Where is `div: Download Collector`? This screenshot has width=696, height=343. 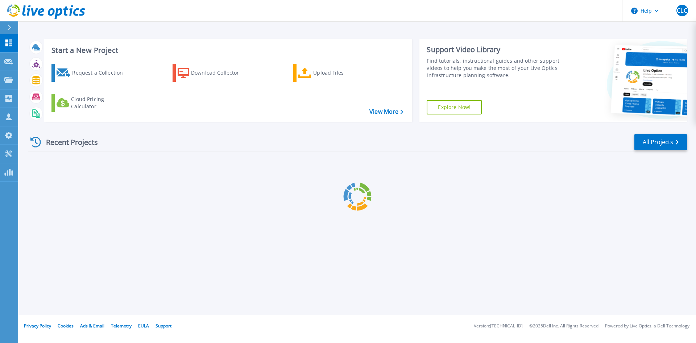 div: Download Collector is located at coordinates (220, 73).